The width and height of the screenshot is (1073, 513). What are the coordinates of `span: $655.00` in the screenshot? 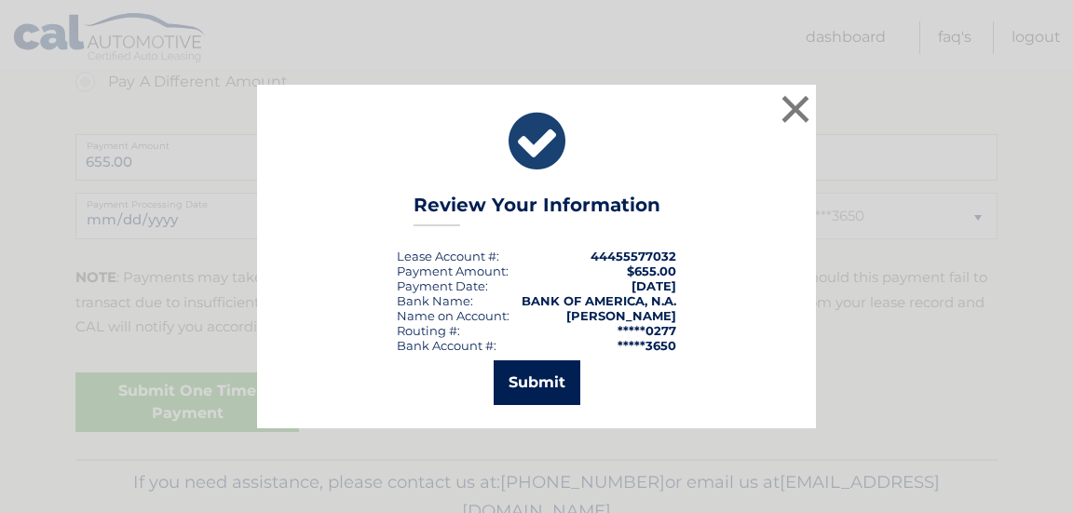 It's located at (651, 271).